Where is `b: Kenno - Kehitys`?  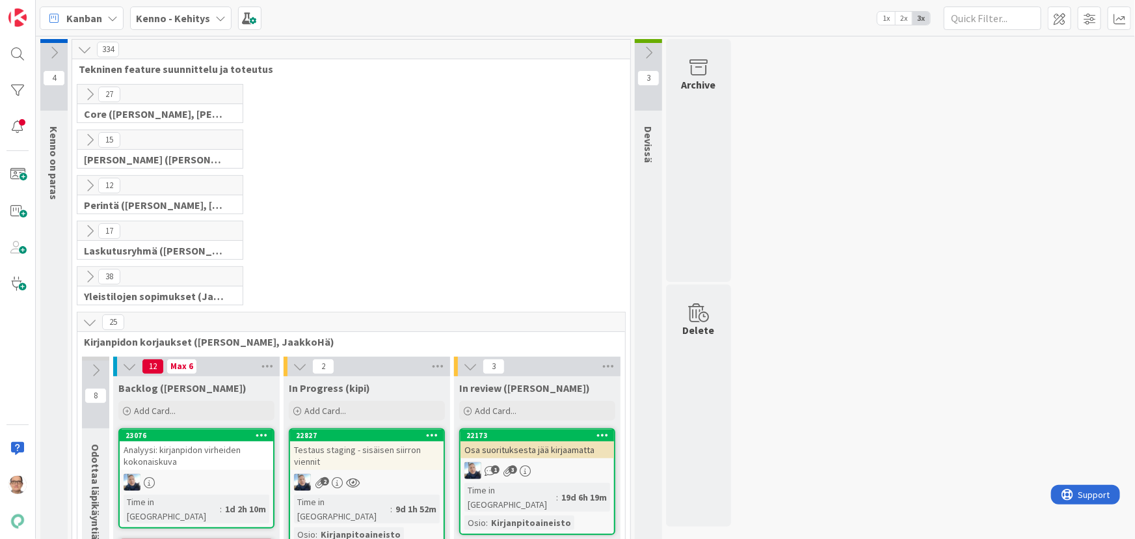 b: Kenno - Kehitys is located at coordinates (173, 18).